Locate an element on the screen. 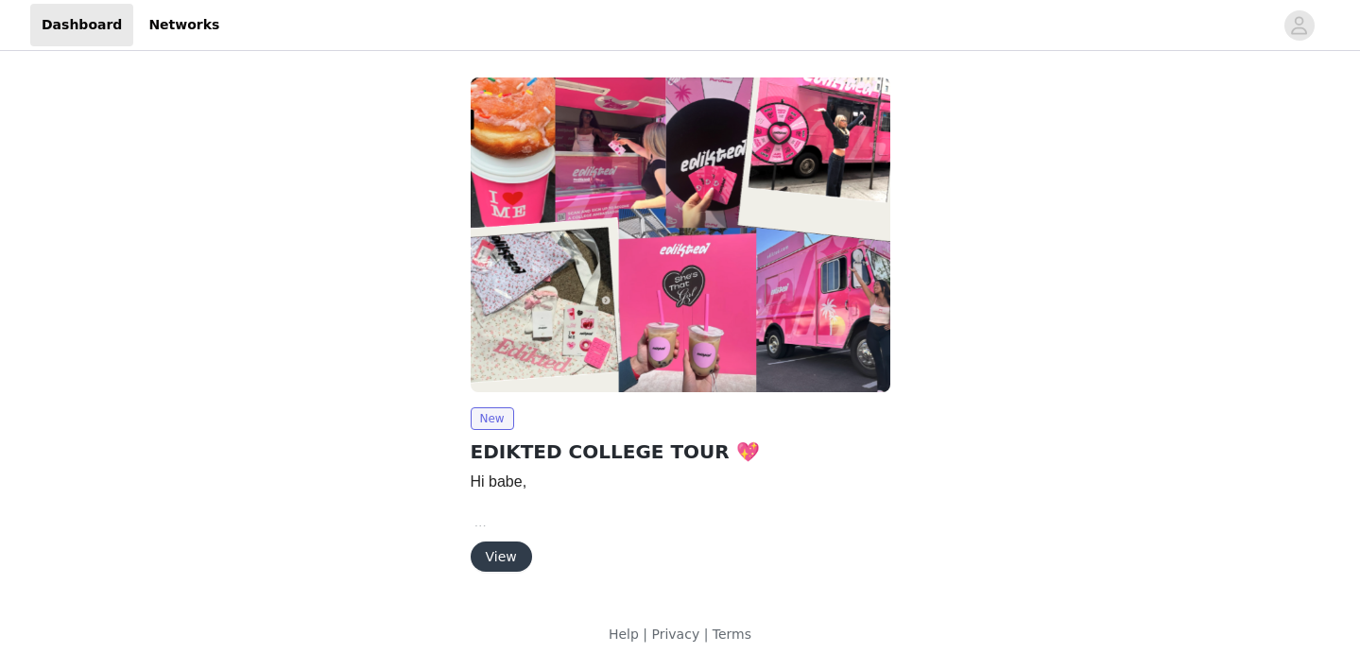 This screenshot has width=1360, height=653. a: View is located at coordinates (501, 557).